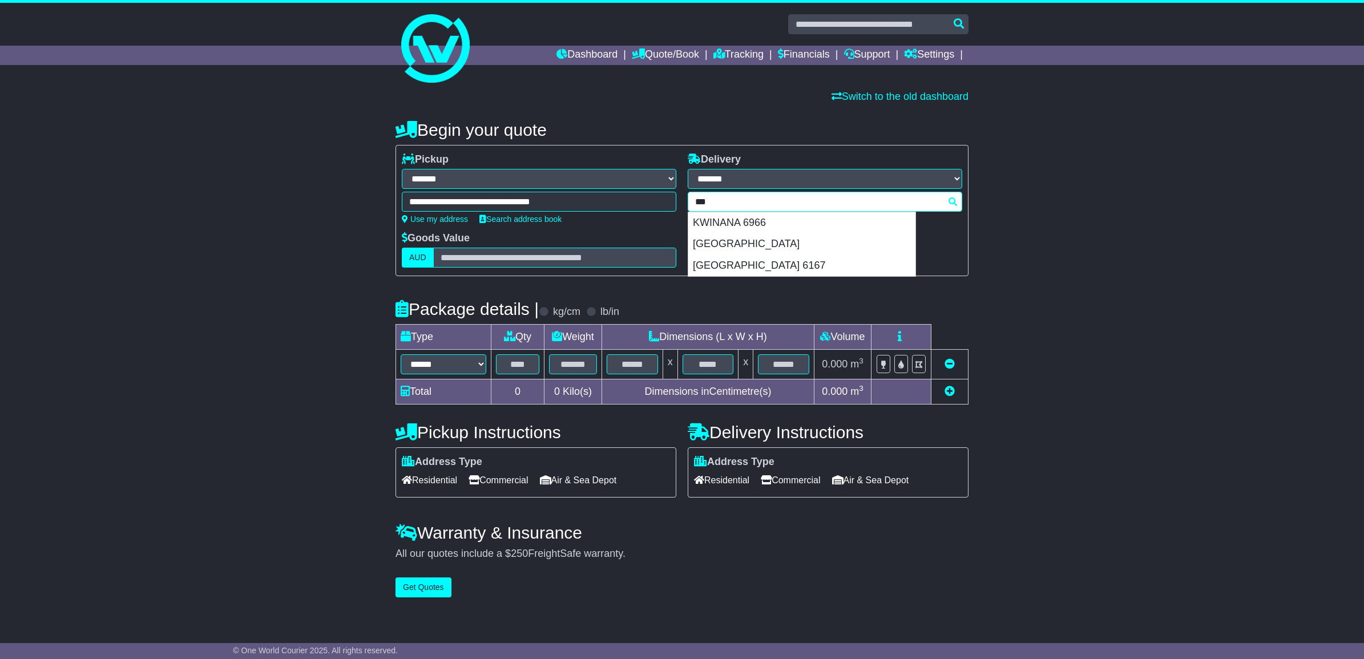 The height and width of the screenshot is (659, 1364). I want to click on h4: Delivery Instructions, so click(828, 432).